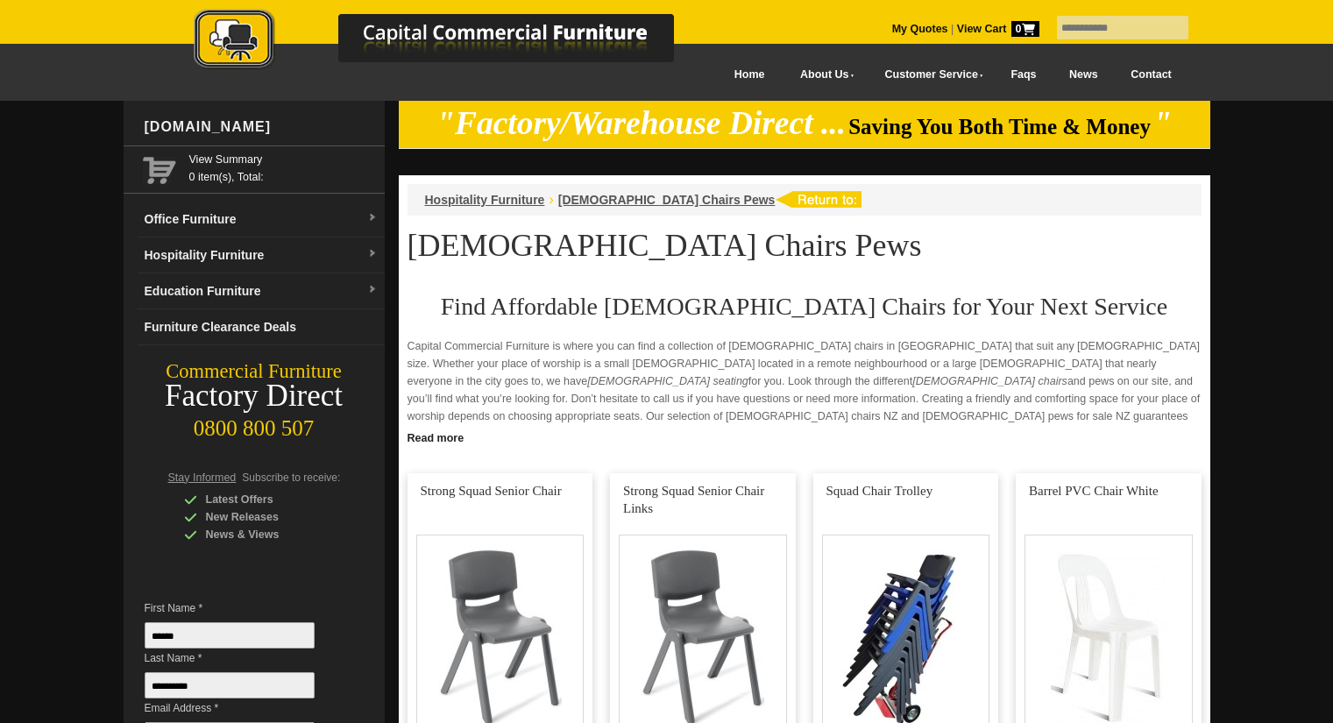 The image size is (1333, 723). What do you see at coordinates (1025, 29) in the screenshot?
I see `span: 0` at bounding box center [1025, 29].